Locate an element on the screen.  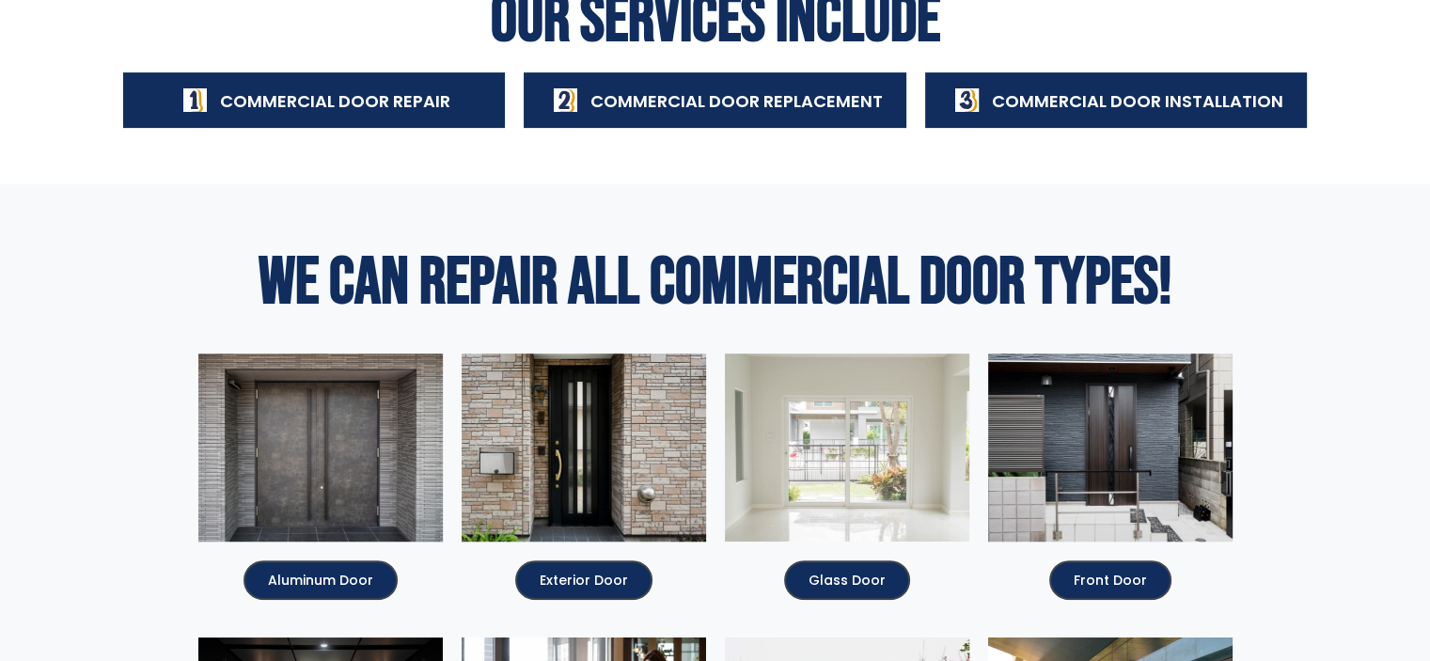
span: Commercial Door Installation is located at coordinates (1138, 101).